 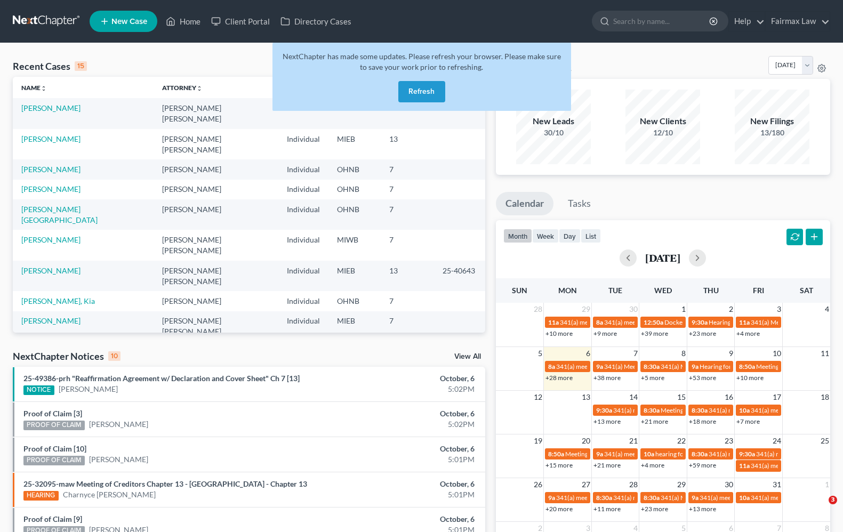 What do you see at coordinates (558, 508) in the screenshot?
I see `a: +20 more` at bounding box center [558, 508].